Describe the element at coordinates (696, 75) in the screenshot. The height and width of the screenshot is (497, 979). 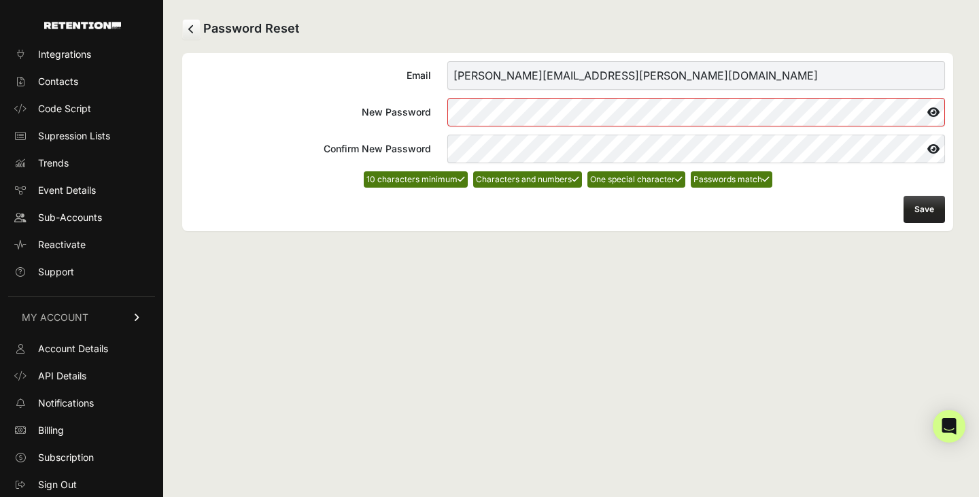
I see `input: Email` at that location.